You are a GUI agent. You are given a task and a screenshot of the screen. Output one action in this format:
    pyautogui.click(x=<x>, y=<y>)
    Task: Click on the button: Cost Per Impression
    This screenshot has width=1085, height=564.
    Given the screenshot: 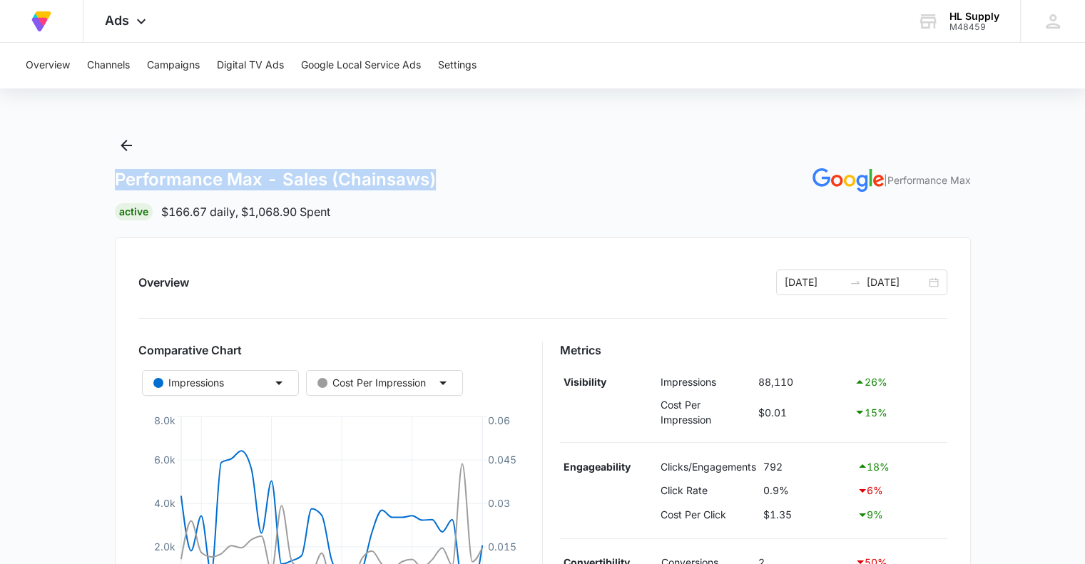 What is the action you would take?
    pyautogui.click(x=384, y=383)
    